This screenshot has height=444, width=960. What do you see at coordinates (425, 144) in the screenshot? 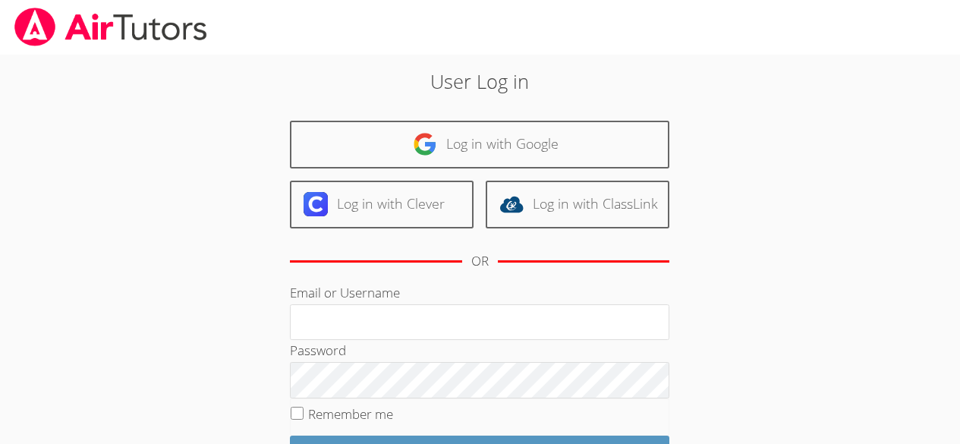
I see `img: google-logo-50288ca7cdecda66e5e0955fdab243c47b7ad437acaf1139b6f446037453330a.svg` at bounding box center [425, 144].